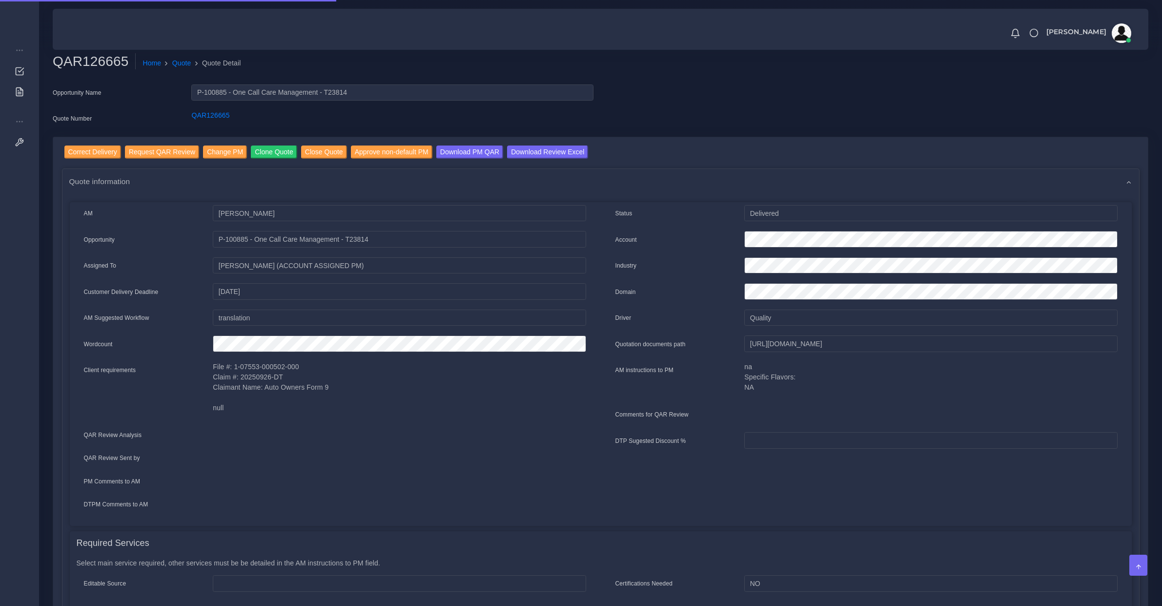 This screenshot has height=606, width=1162. What do you see at coordinates (626, 292) in the screenshot?
I see `label: Domain` at bounding box center [626, 292].